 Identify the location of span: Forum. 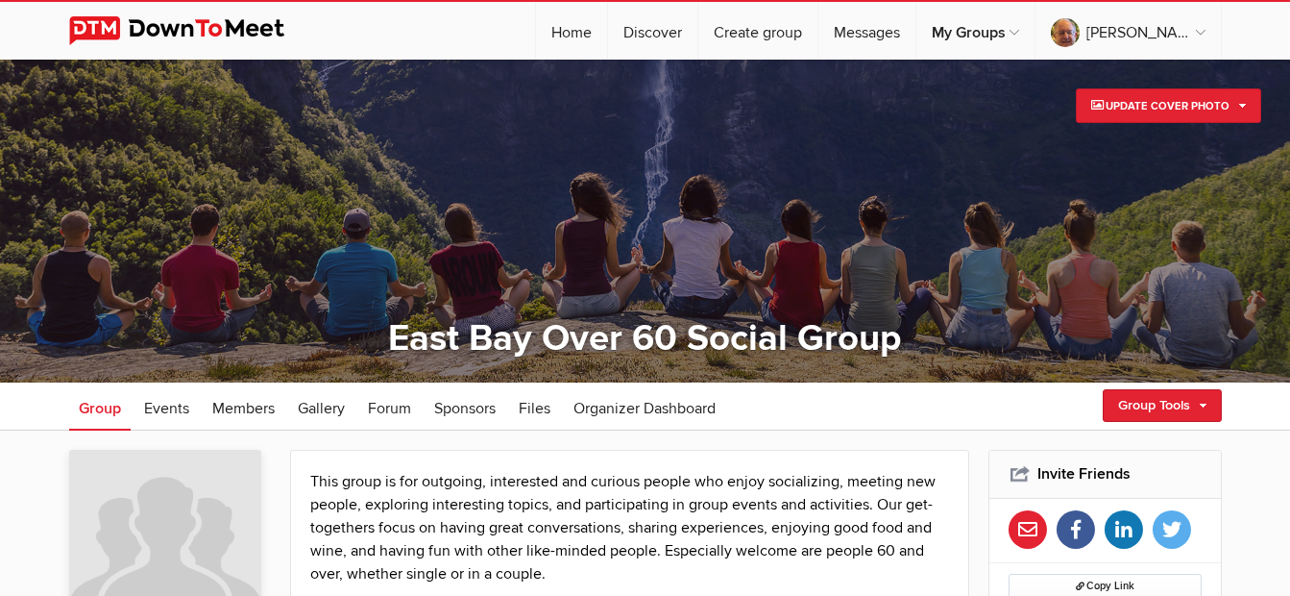
(389, 408).